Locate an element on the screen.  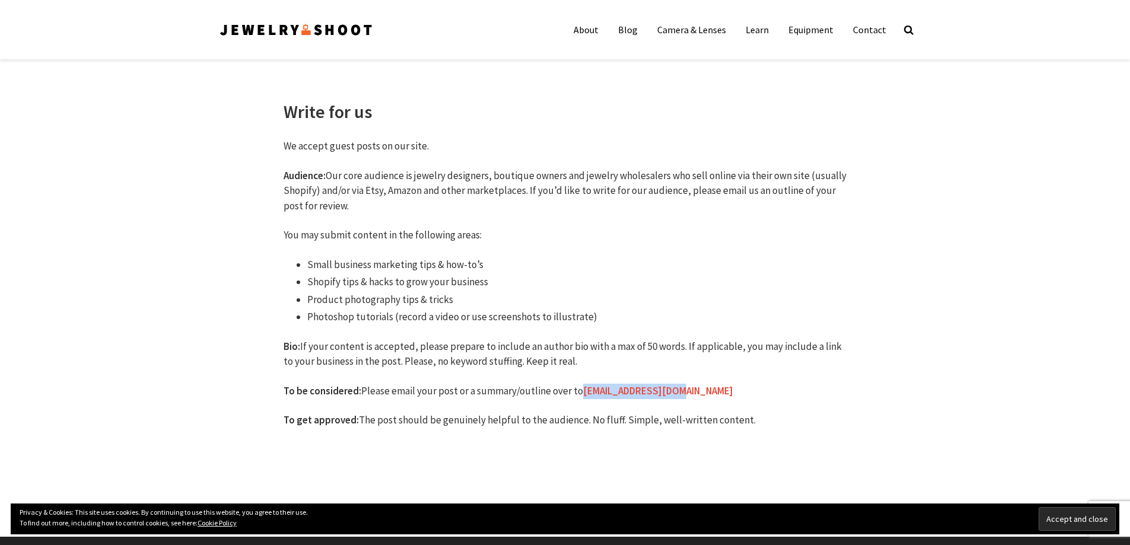
a: Learn is located at coordinates (757, 30).